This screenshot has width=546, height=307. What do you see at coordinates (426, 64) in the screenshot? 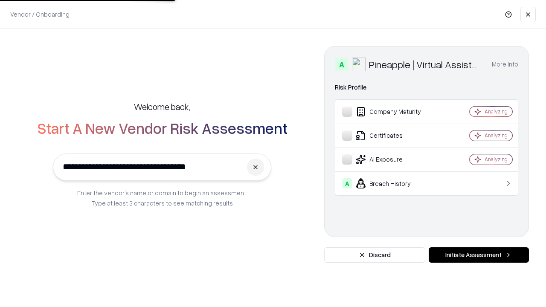
I see `div: Pineapple | Virtual Assistant Agency` at bounding box center [426, 64].